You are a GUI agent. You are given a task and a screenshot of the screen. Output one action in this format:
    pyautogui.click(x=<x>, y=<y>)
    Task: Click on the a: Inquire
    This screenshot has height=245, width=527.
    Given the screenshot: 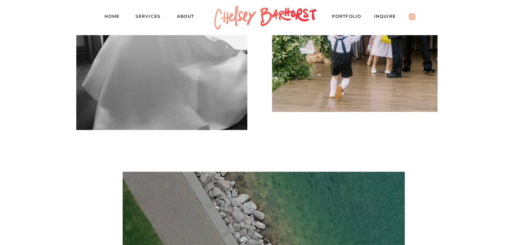 What is the action you would take?
    pyautogui.click(x=388, y=17)
    